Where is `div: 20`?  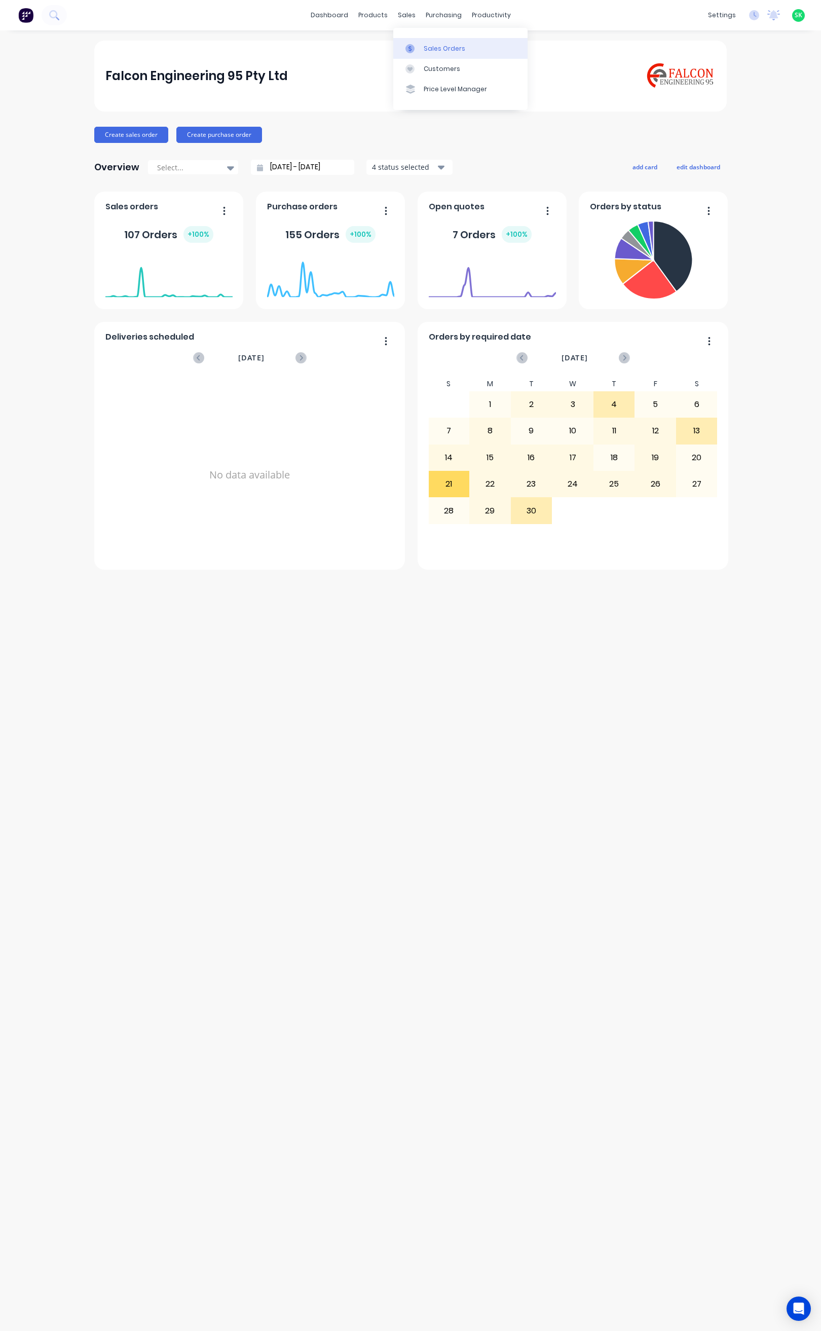
div: 20 is located at coordinates (697, 458).